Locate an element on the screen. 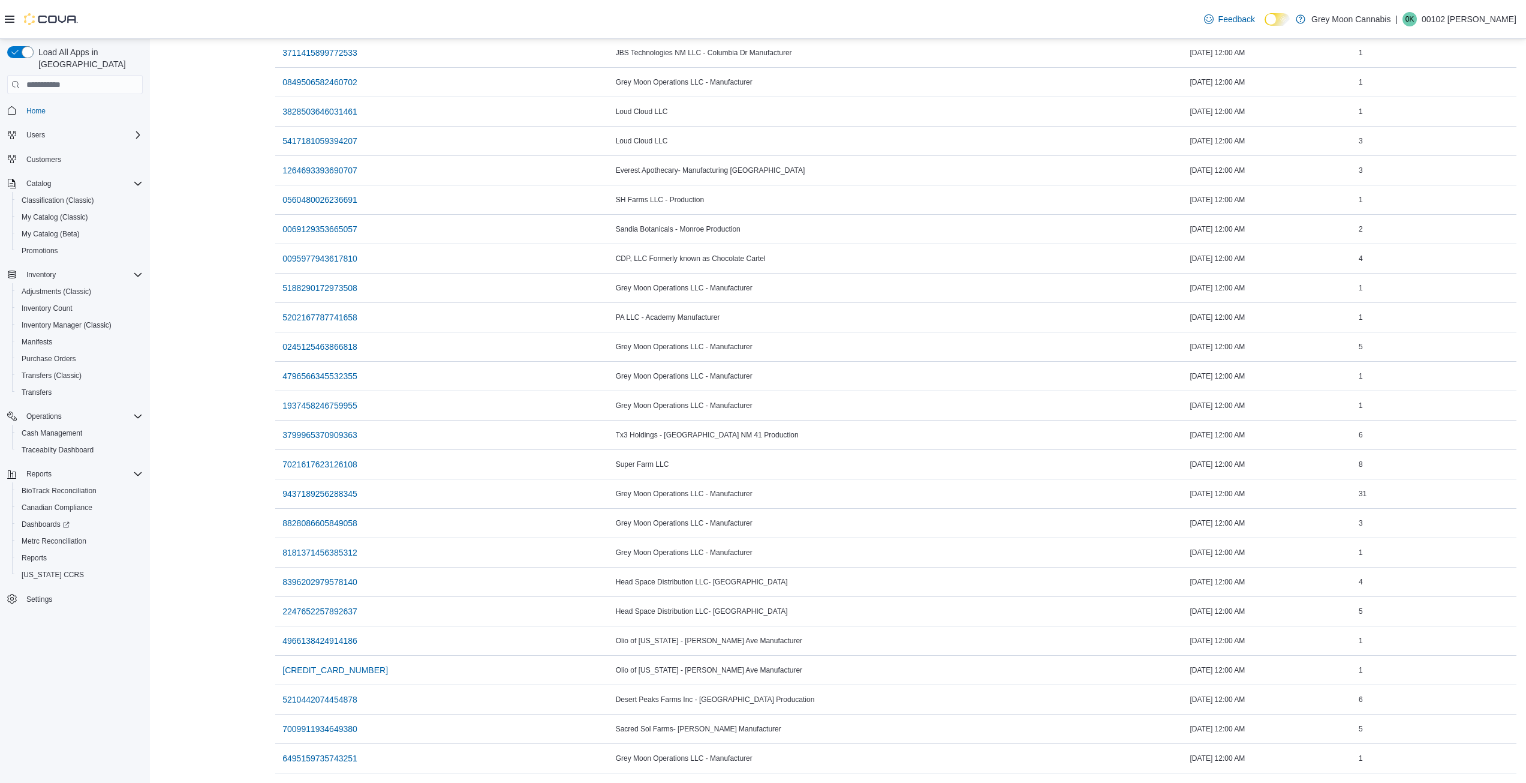 The image size is (1526, 783). button: Customers is located at coordinates (75, 159).